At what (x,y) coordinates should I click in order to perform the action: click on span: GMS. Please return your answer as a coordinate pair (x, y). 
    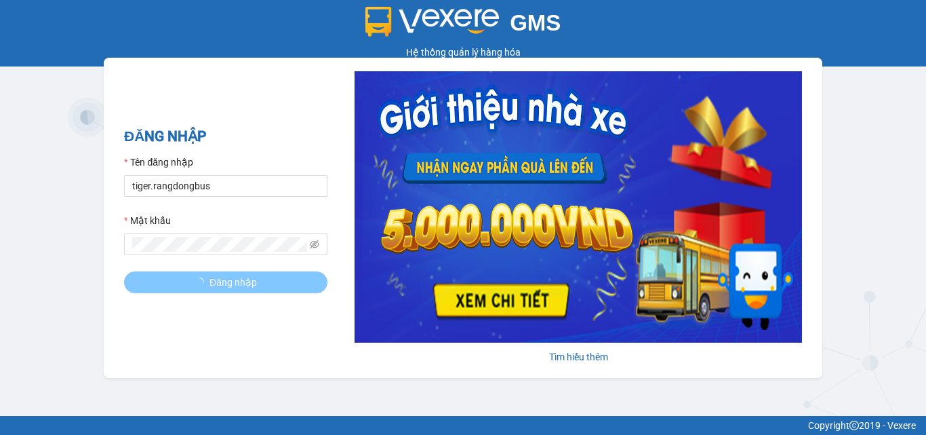
    Looking at the image, I should click on (535, 22).